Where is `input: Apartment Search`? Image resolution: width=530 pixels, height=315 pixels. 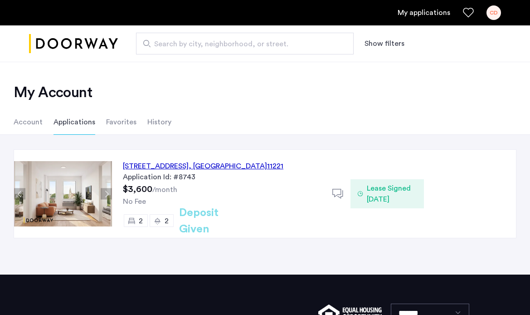
input: Apartment Search is located at coordinates (245, 44).